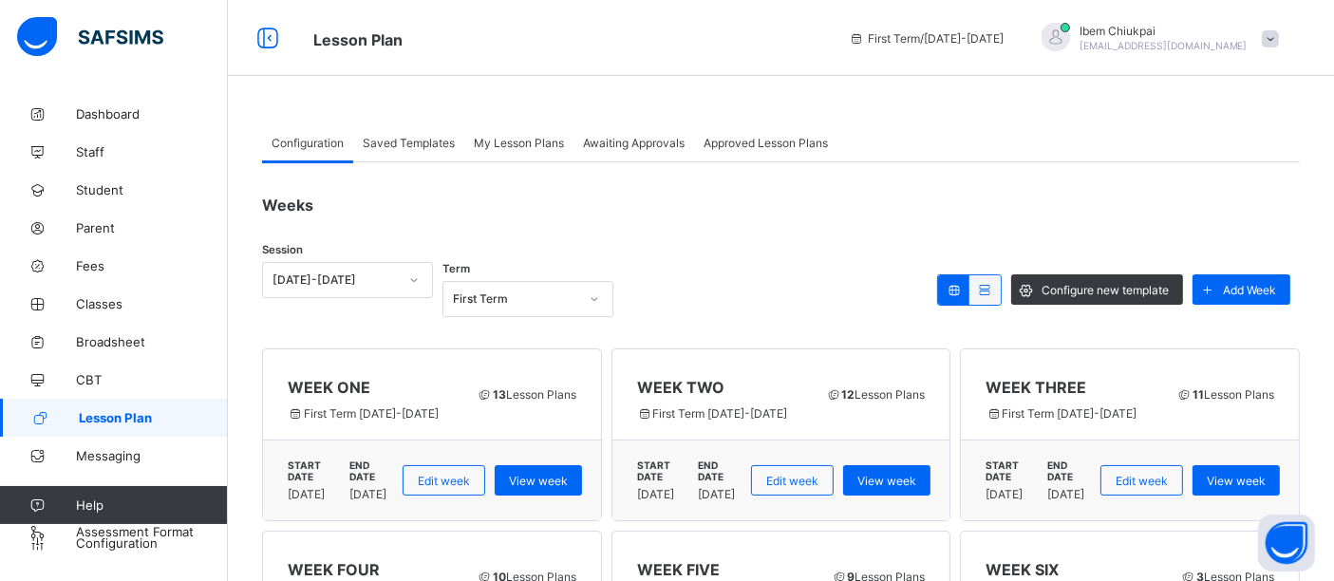 The image size is (1334, 581). Describe the element at coordinates (1198, 394) in the screenshot. I see `b: 11` at that location.